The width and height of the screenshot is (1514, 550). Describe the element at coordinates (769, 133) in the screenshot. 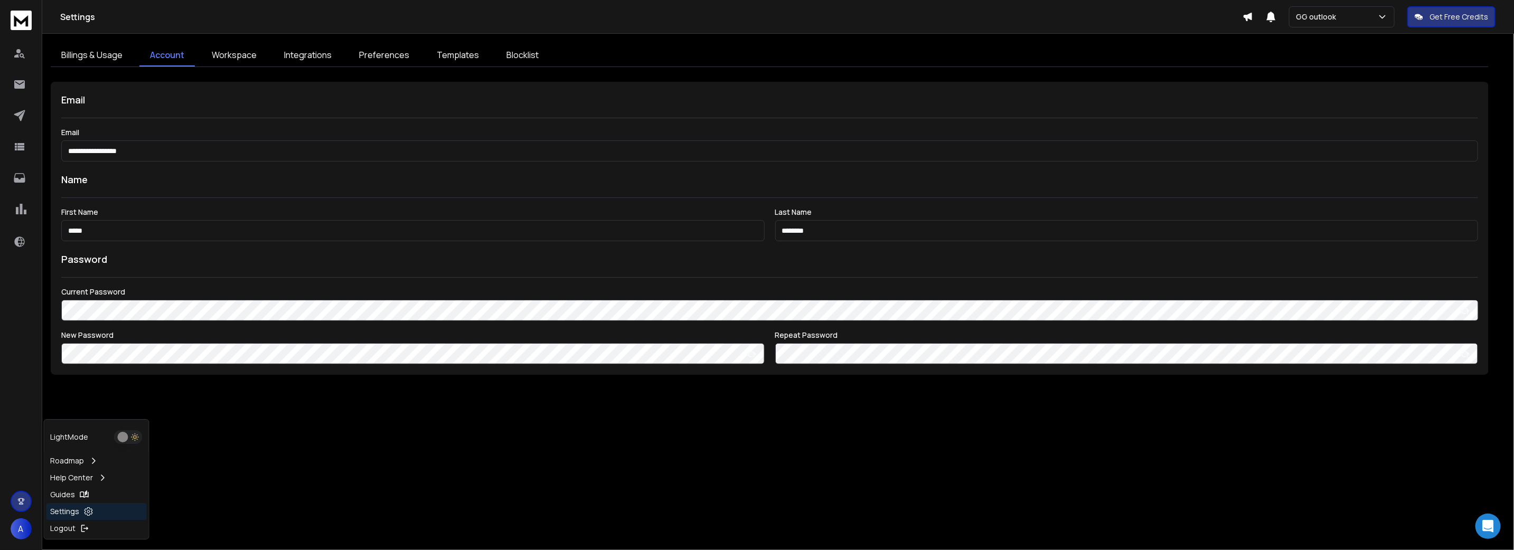

I see `label: Email` at that location.